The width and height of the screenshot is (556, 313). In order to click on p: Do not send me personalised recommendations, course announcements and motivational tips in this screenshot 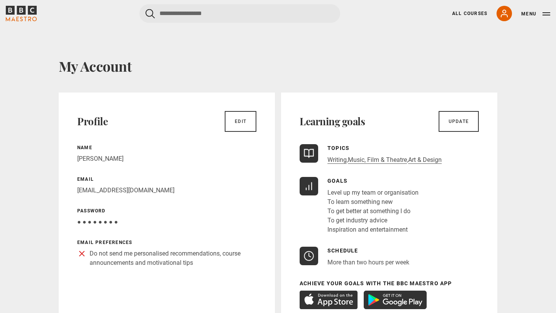, I will do `click(173, 259)`.